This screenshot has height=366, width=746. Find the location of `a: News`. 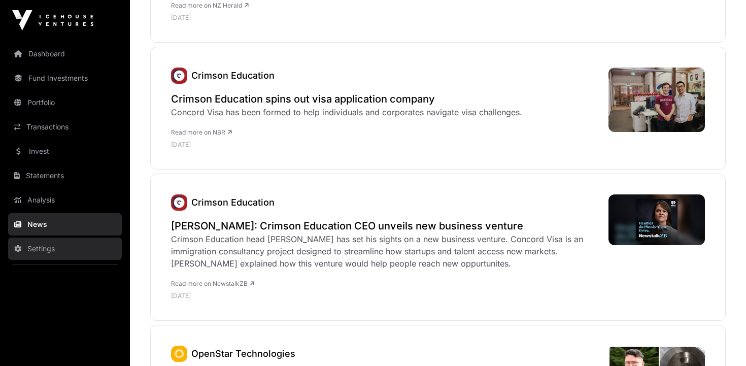

a: News is located at coordinates (65, 224).